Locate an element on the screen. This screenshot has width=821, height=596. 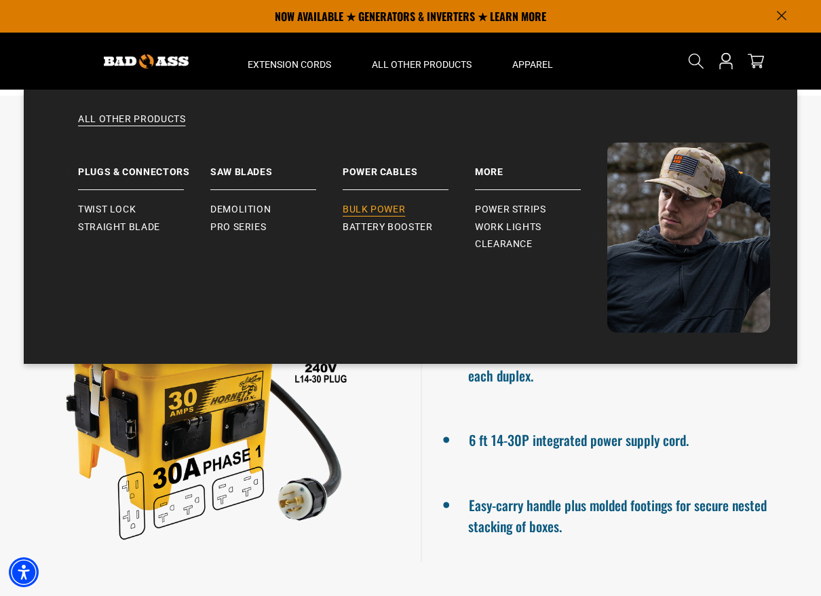
span: Extension Cords is located at coordinates (289, 64).